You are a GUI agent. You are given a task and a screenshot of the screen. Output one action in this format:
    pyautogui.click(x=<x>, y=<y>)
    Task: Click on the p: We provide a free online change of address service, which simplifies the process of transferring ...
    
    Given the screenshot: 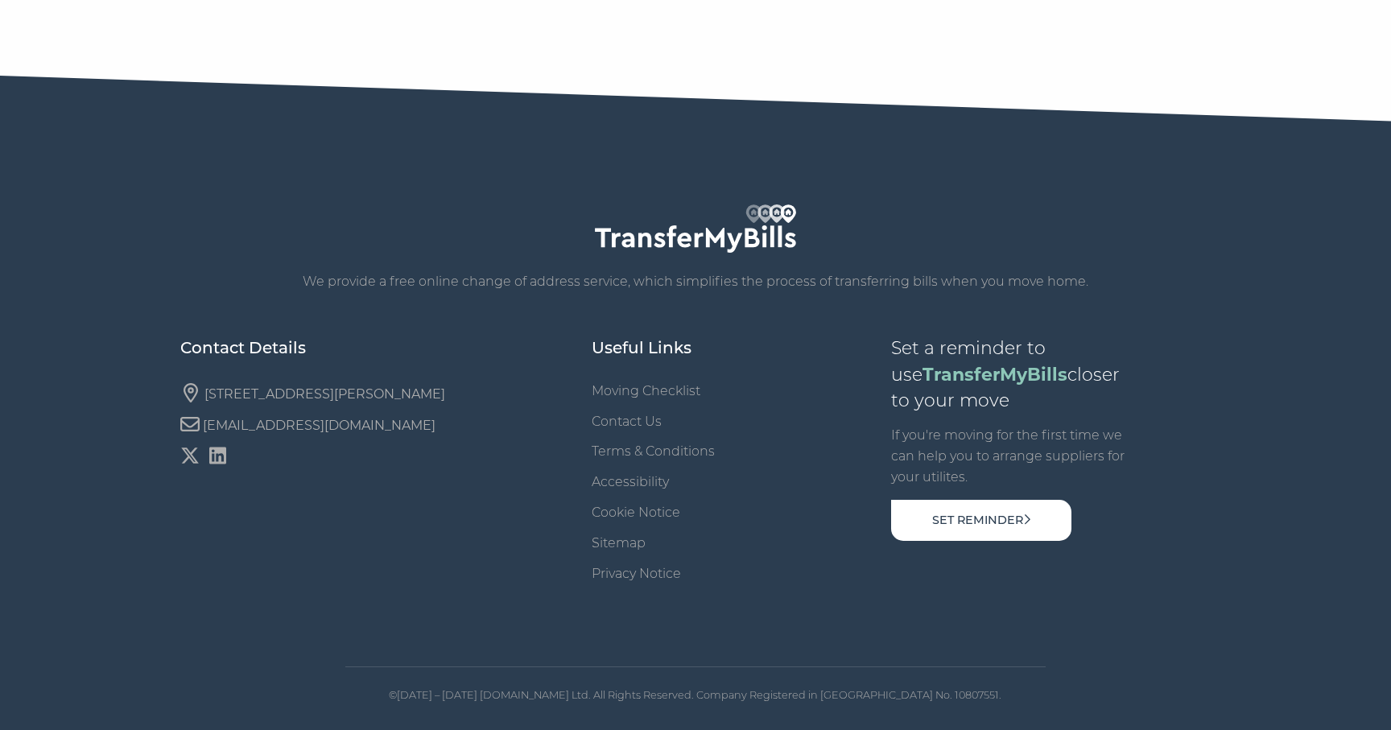 What is the action you would take?
    pyautogui.click(x=695, y=282)
    